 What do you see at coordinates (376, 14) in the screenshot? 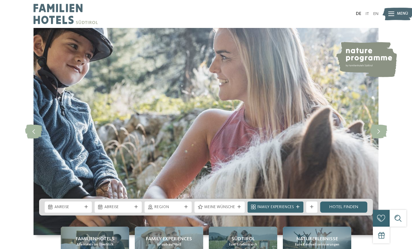
I see `a: EN` at bounding box center [376, 14].